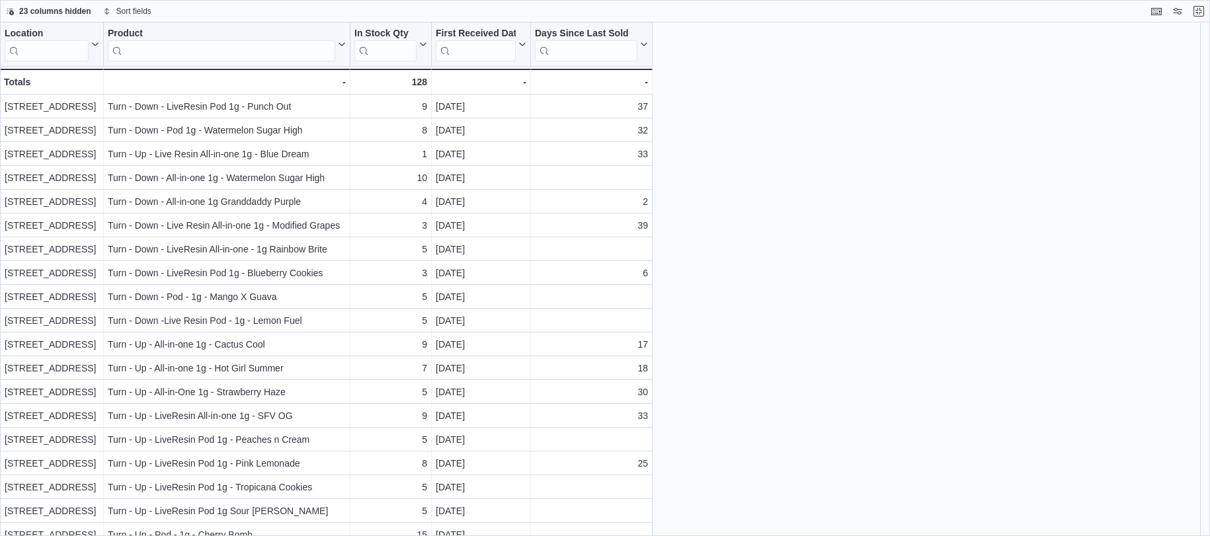 The width and height of the screenshot is (1210, 536). Describe the element at coordinates (55, 11) in the screenshot. I see `span: 23 columns hidden` at that location.